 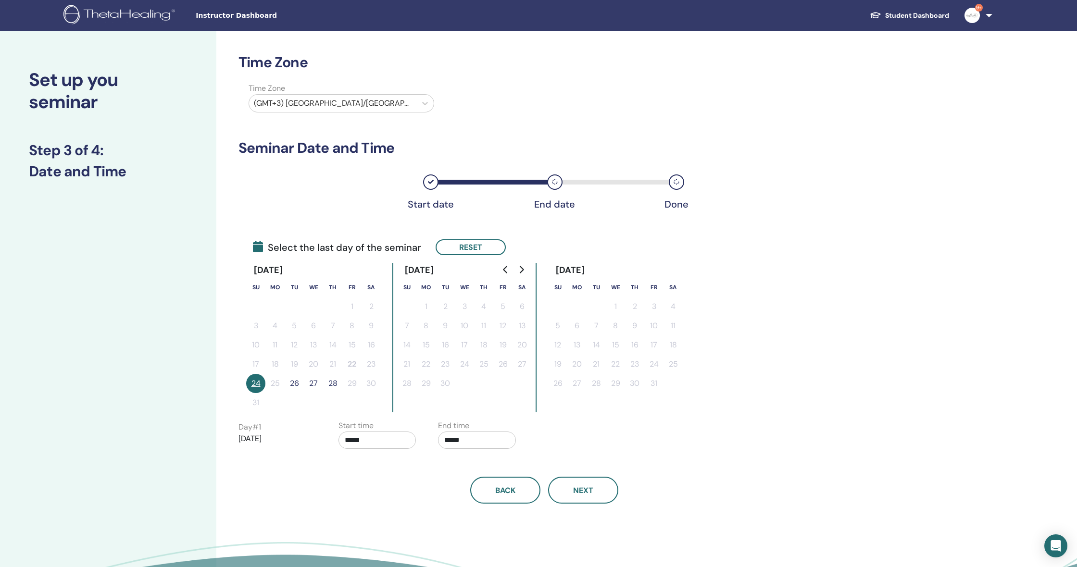 I want to click on button: Back, so click(x=505, y=490).